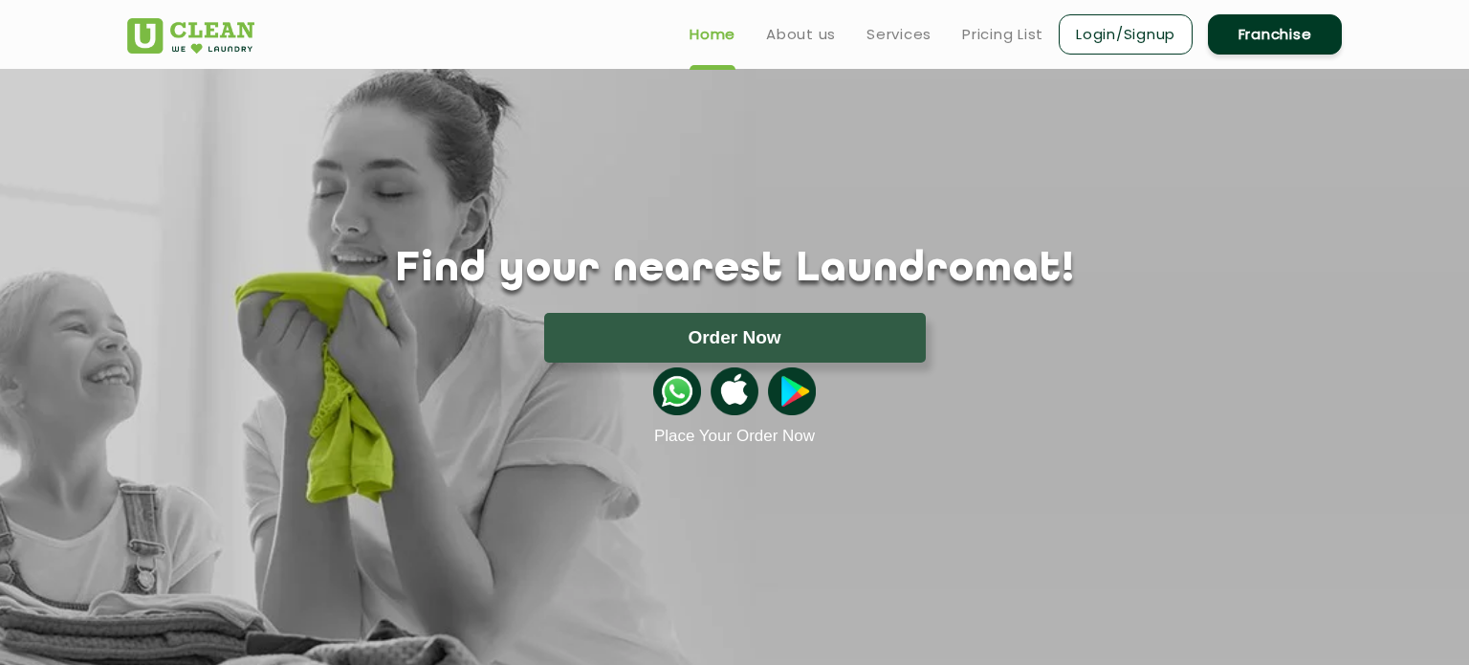 The width and height of the screenshot is (1469, 665). What do you see at coordinates (792, 391) in the screenshot?
I see `img: playstoreicon.png` at bounding box center [792, 391].